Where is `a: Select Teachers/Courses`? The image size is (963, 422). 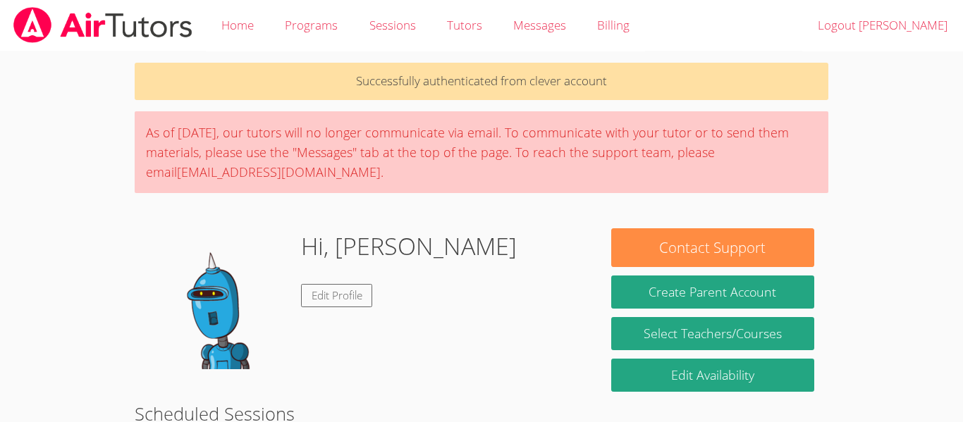
a: Select Teachers/Courses is located at coordinates (713, 334).